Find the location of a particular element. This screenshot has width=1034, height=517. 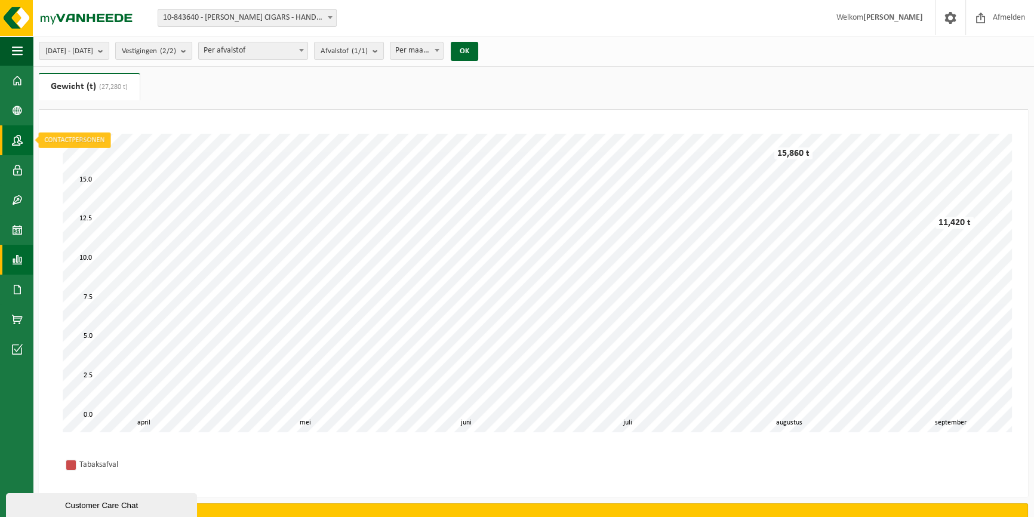

span: Vestigingen is located at coordinates (149, 51).